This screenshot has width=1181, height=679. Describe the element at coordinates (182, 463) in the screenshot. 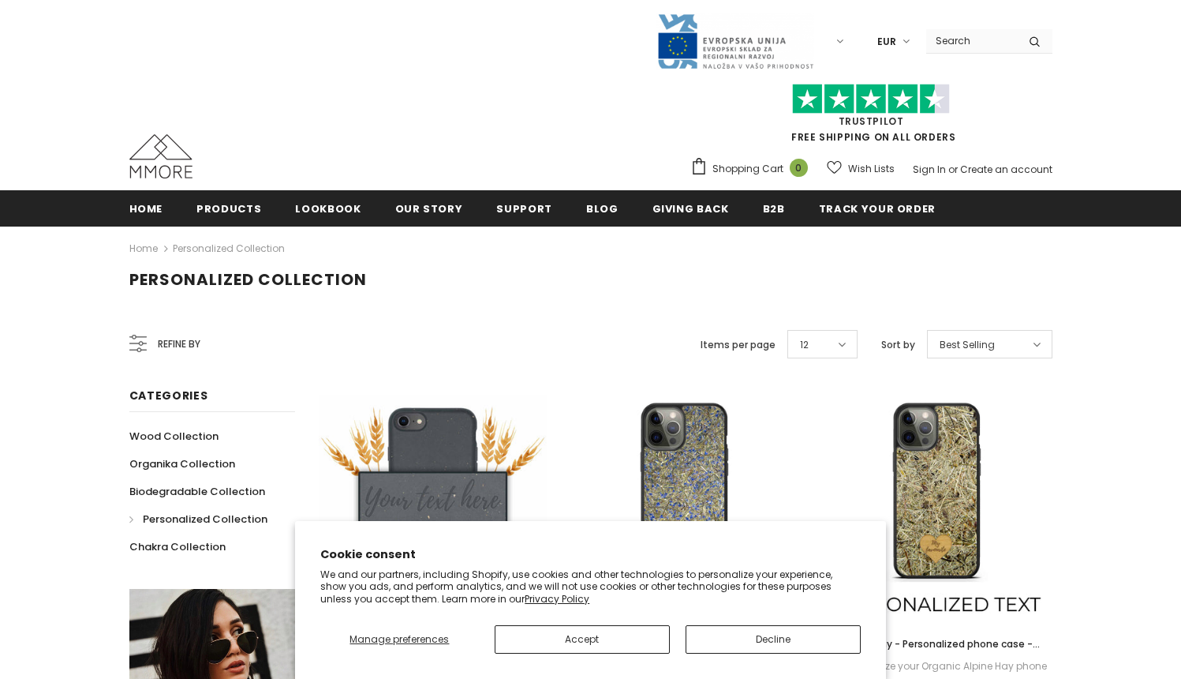

I see `span: Organika Collection` at that location.